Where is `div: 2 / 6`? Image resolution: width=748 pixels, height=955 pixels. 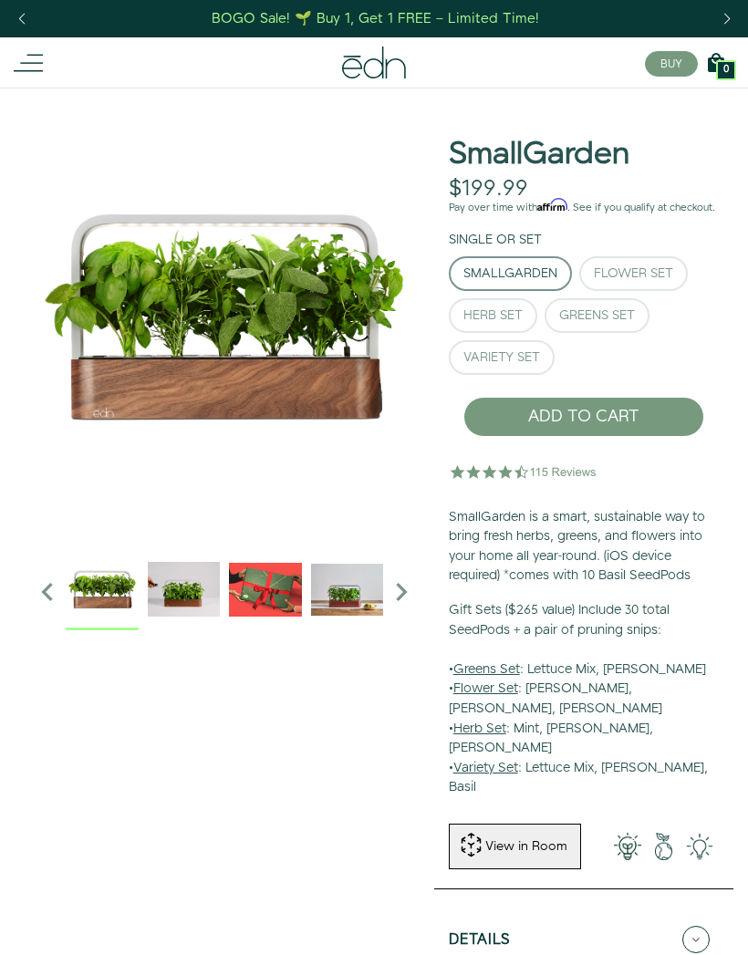
div: 2 / 6 is located at coordinates (184, 591).